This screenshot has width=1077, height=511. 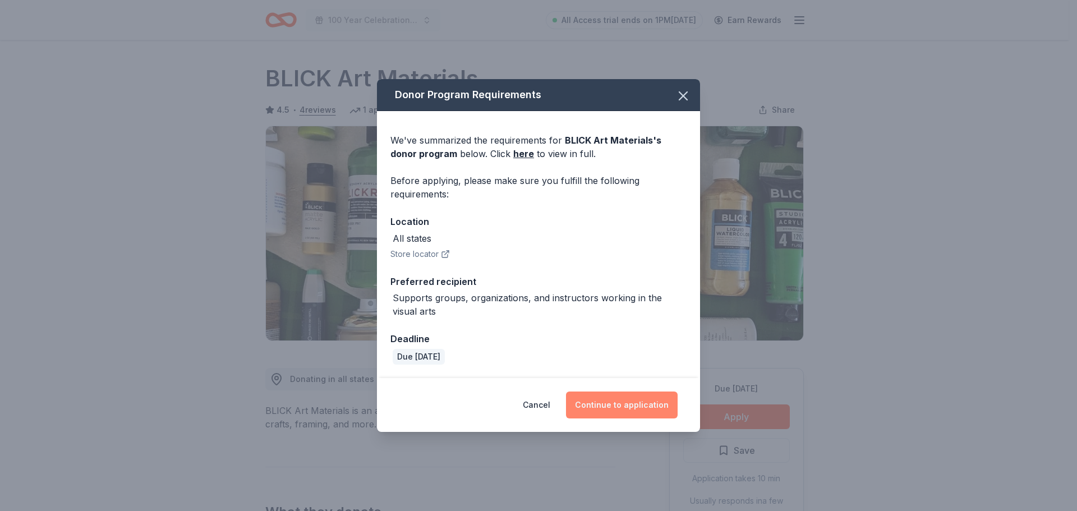 What do you see at coordinates (412, 238) in the screenshot?
I see `div: All states` at bounding box center [412, 238].